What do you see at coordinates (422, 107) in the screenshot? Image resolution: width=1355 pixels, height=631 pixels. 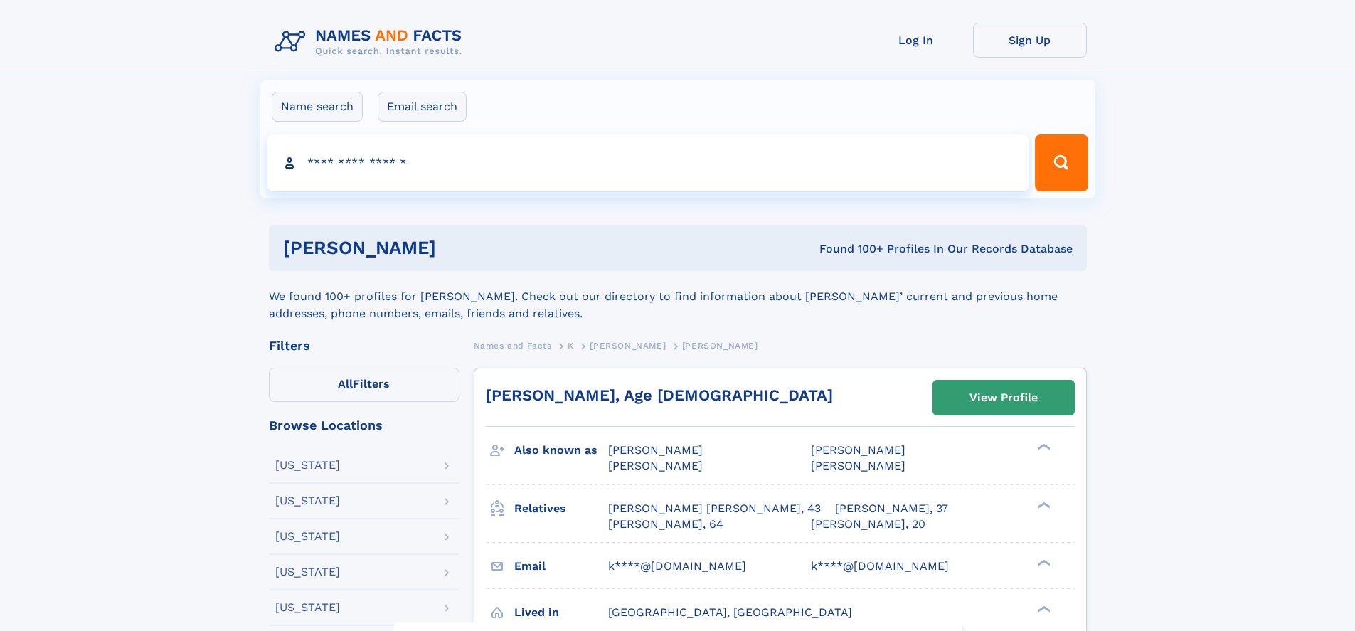 I see `label: Email search` at bounding box center [422, 107].